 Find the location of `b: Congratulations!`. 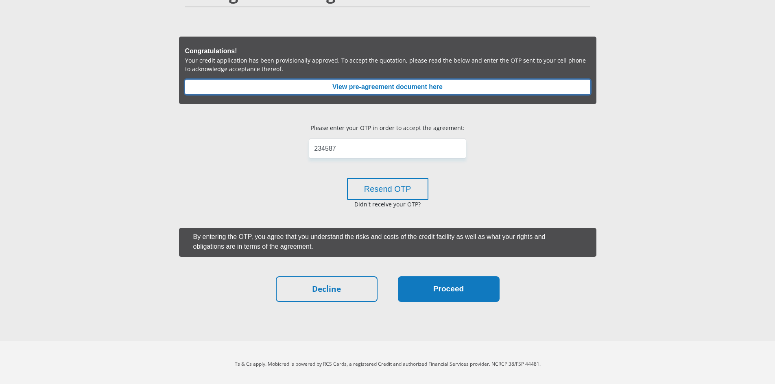

b: Congratulations! is located at coordinates (211, 51).